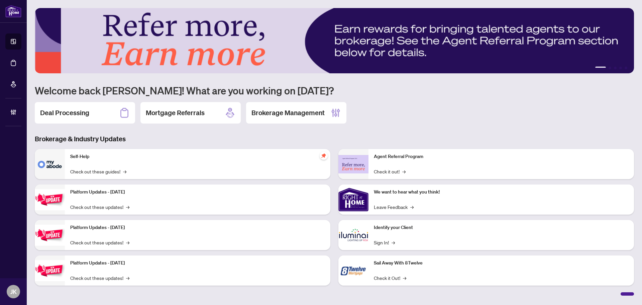 The height and width of the screenshot is (305, 642). I want to click on p: Self-Help, so click(198, 156).